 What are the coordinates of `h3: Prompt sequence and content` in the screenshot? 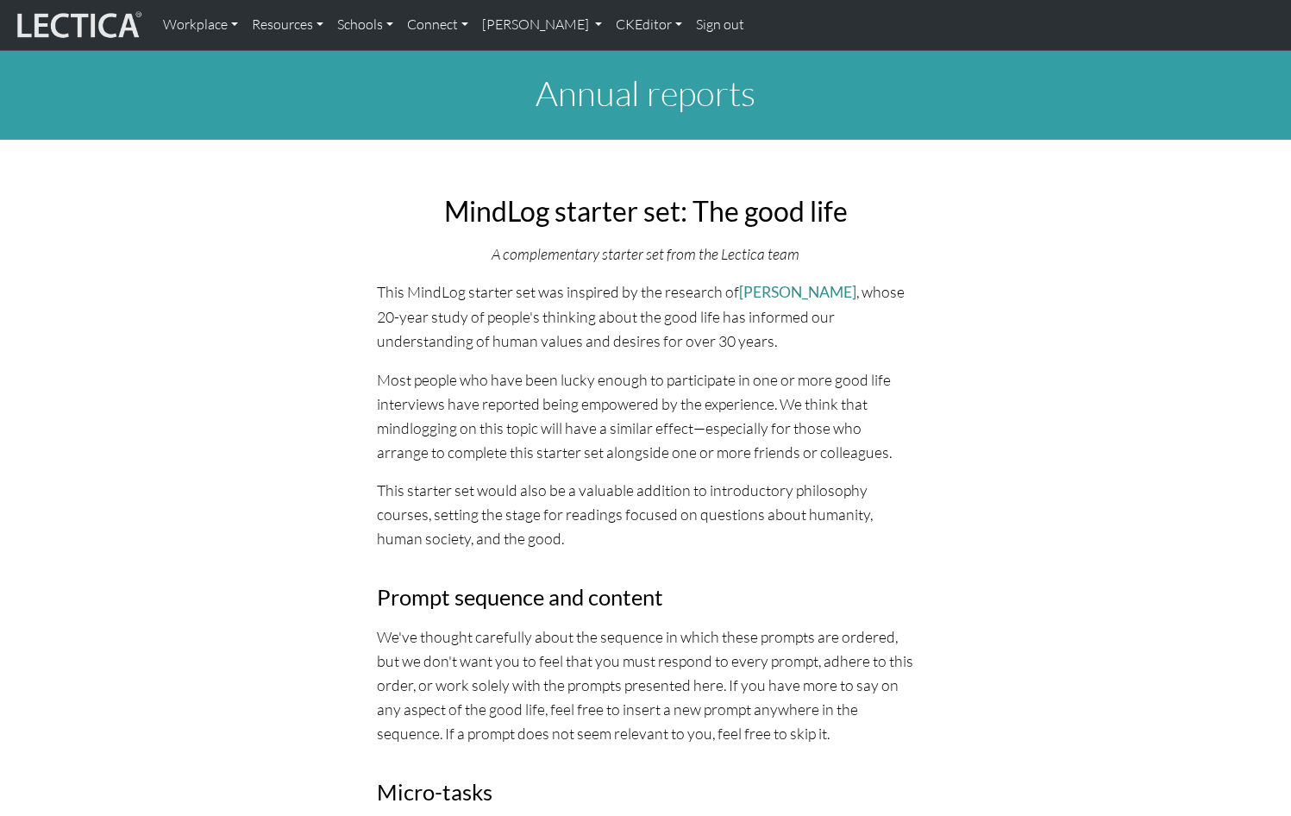 It's located at (646, 597).